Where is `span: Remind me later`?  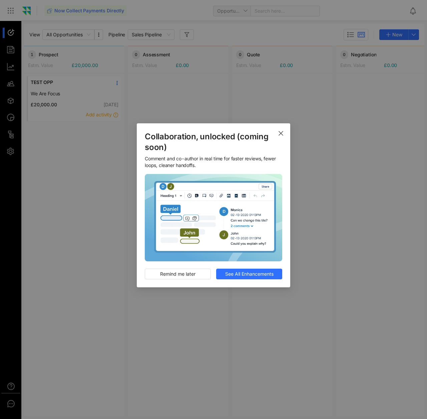
span: Remind me later is located at coordinates (178, 274).